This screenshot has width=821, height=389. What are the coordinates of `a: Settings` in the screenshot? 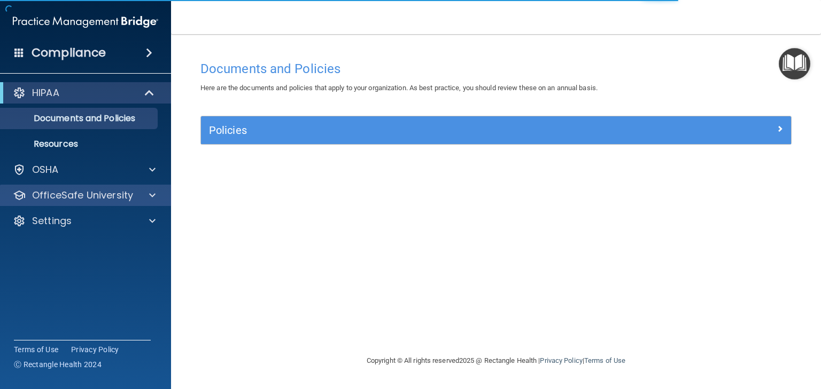 It's located at (84, 221).